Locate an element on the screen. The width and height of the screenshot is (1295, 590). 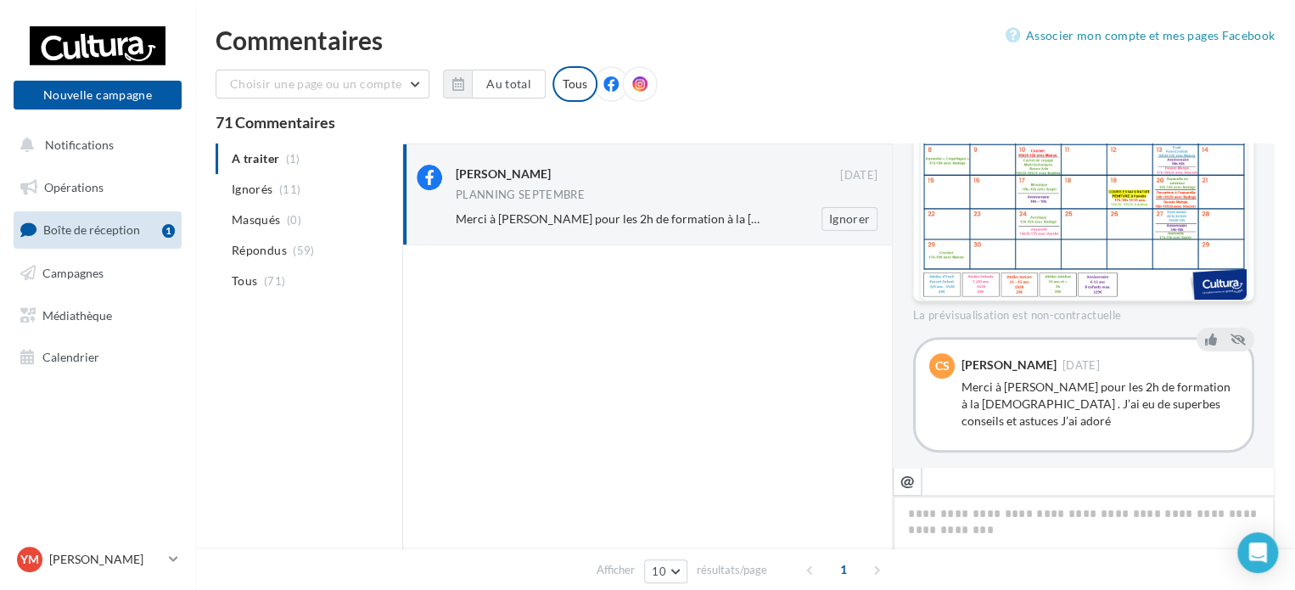
span: (59) is located at coordinates (303, 250).